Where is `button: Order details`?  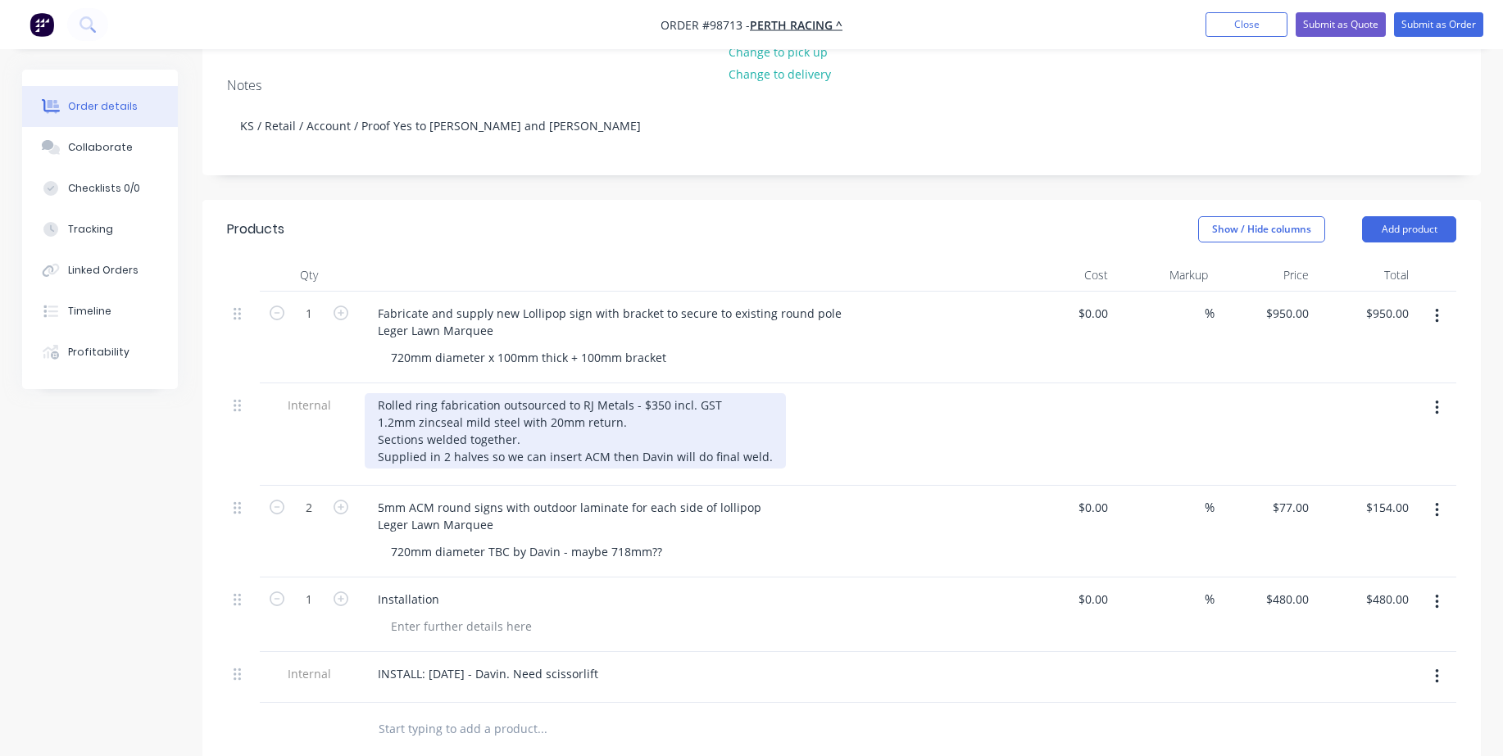
button: Order details is located at coordinates (100, 107).